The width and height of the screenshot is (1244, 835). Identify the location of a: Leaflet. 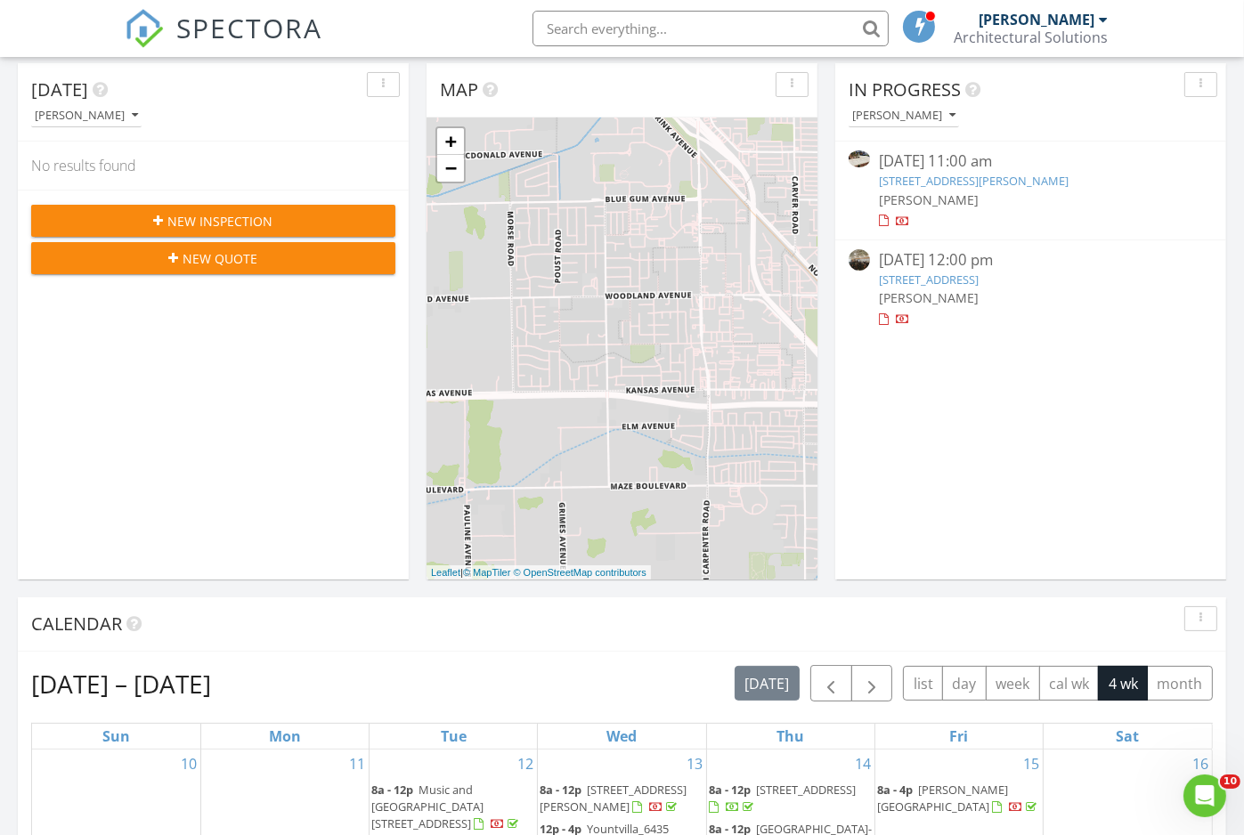
(445, 573).